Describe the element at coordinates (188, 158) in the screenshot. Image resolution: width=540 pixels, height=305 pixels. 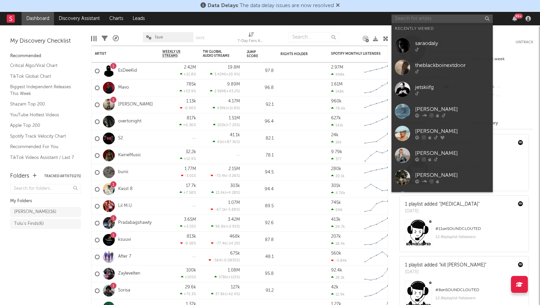
I see `div: +12.9 %` at that location.